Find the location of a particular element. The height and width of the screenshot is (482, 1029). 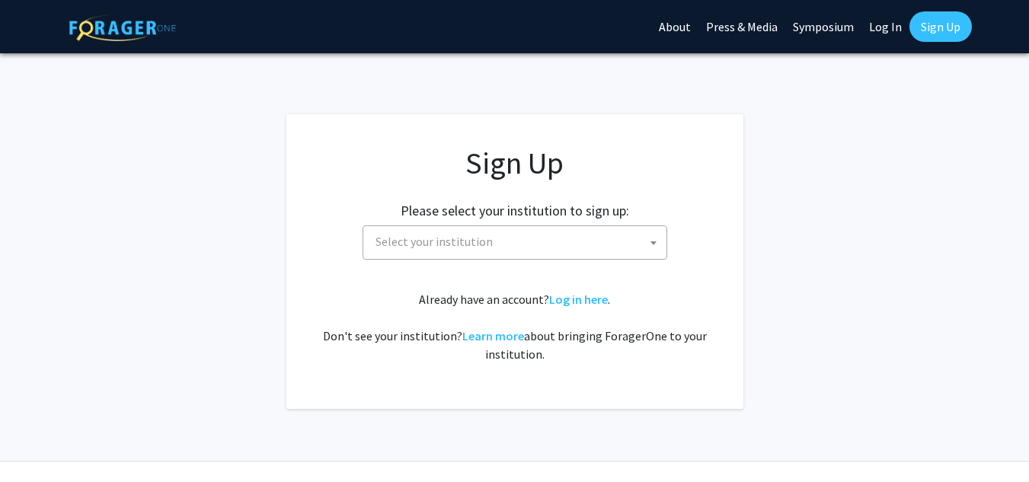

a: Log in here is located at coordinates (578, 299).